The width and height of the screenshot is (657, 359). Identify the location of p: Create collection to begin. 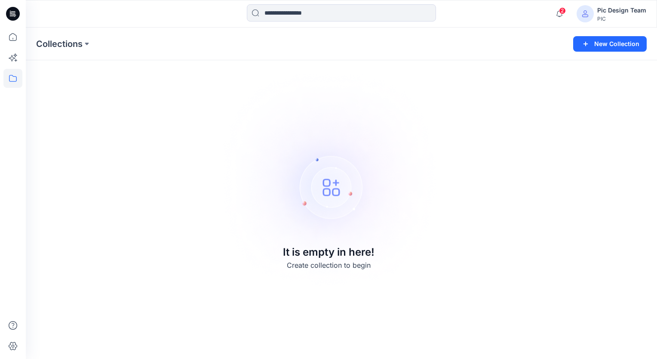
(329, 264).